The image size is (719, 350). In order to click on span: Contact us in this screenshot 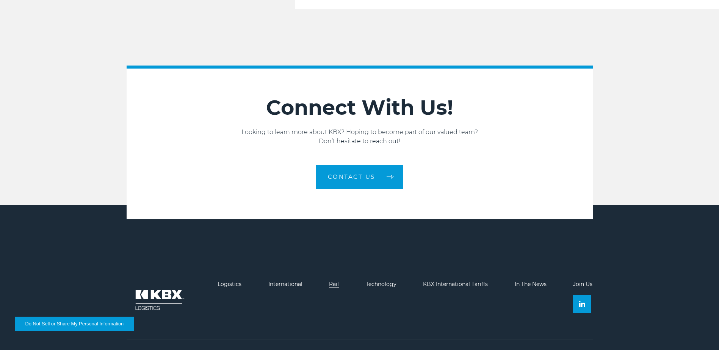, I will do `click(352, 177)`.